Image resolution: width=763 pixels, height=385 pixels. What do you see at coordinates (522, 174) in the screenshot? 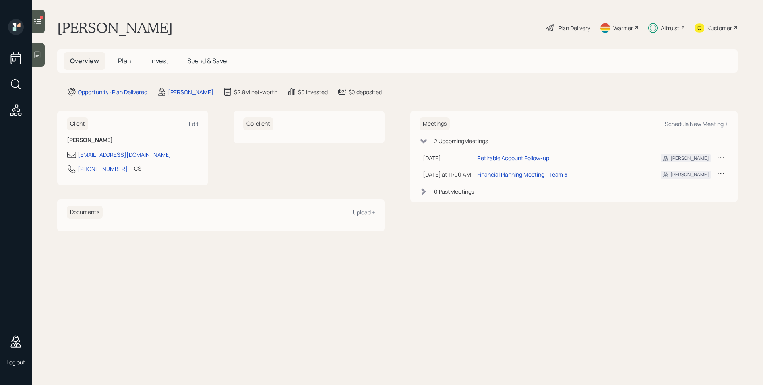
I see `div: Financial Planning Meeting - Team 3` at bounding box center [522, 174].